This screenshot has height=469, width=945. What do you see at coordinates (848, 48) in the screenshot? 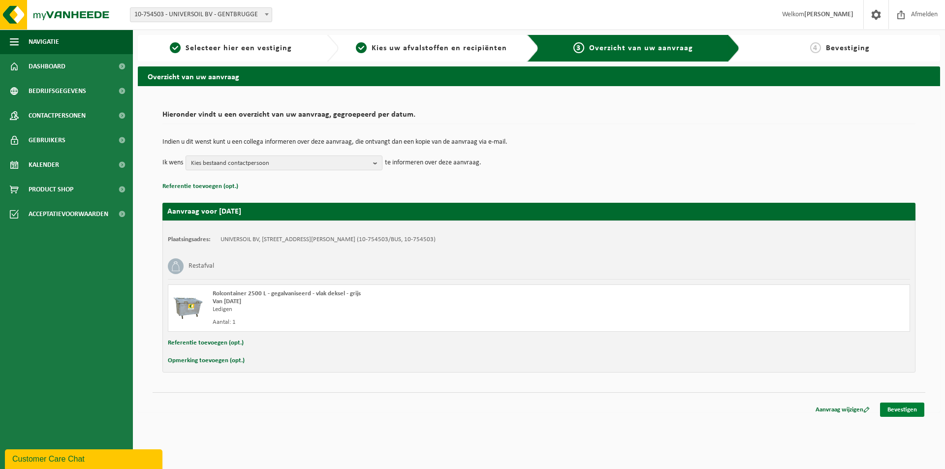
I see `span: Bevestiging` at bounding box center [848, 48].